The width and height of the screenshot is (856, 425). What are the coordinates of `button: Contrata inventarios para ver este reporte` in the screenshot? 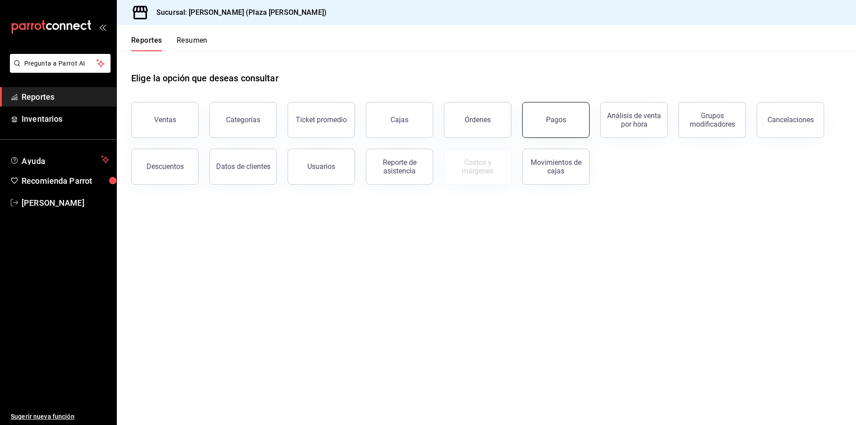 It's located at (478, 167).